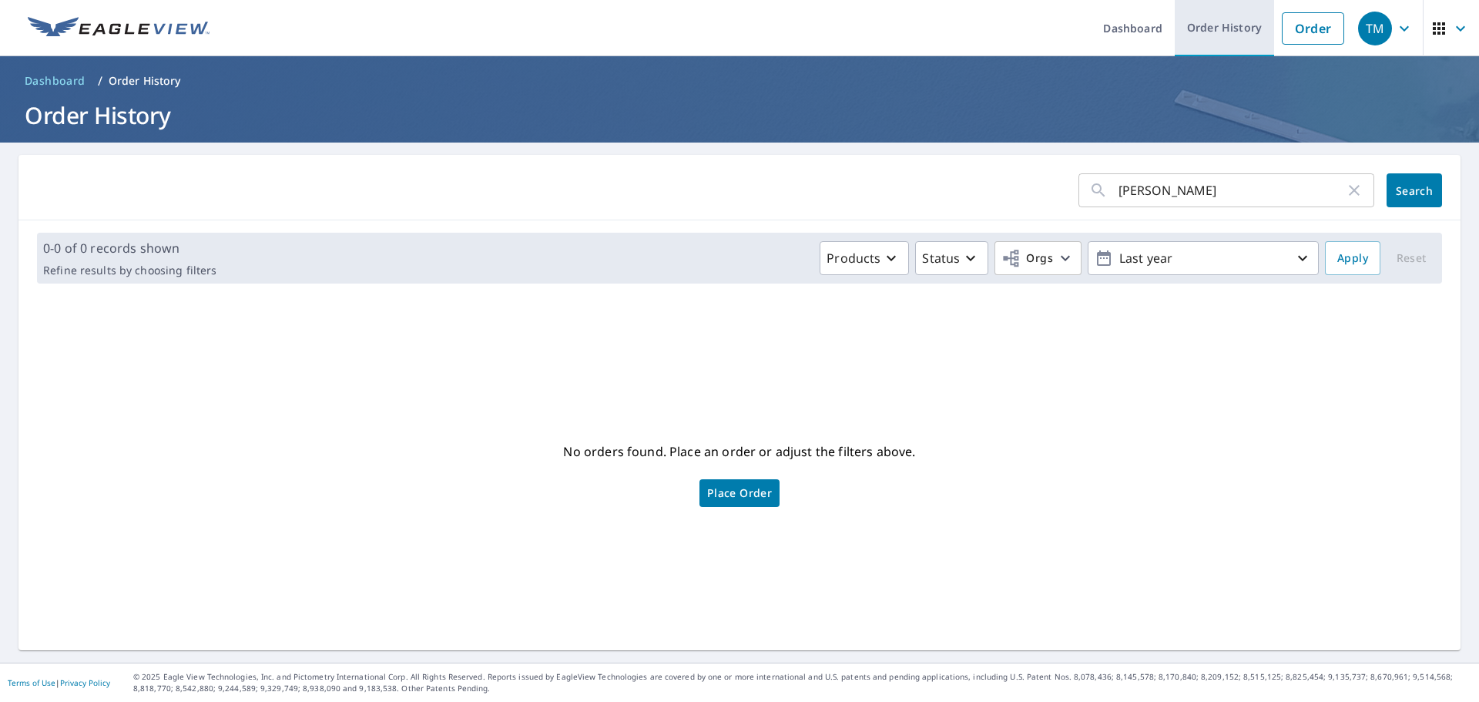 Image resolution: width=1479 pixels, height=702 pixels. What do you see at coordinates (853, 258) in the screenshot?
I see `p: Products` at bounding box center [853, 258].